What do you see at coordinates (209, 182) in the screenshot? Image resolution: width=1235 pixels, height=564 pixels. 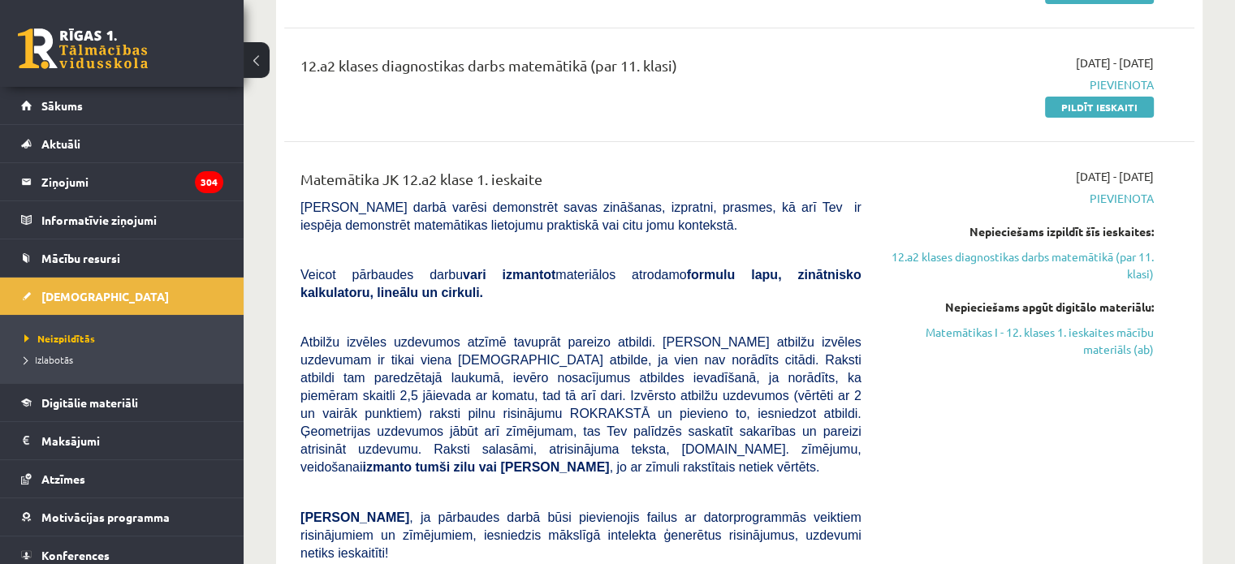 I see `i: 304` at bounding box center [209, 182].